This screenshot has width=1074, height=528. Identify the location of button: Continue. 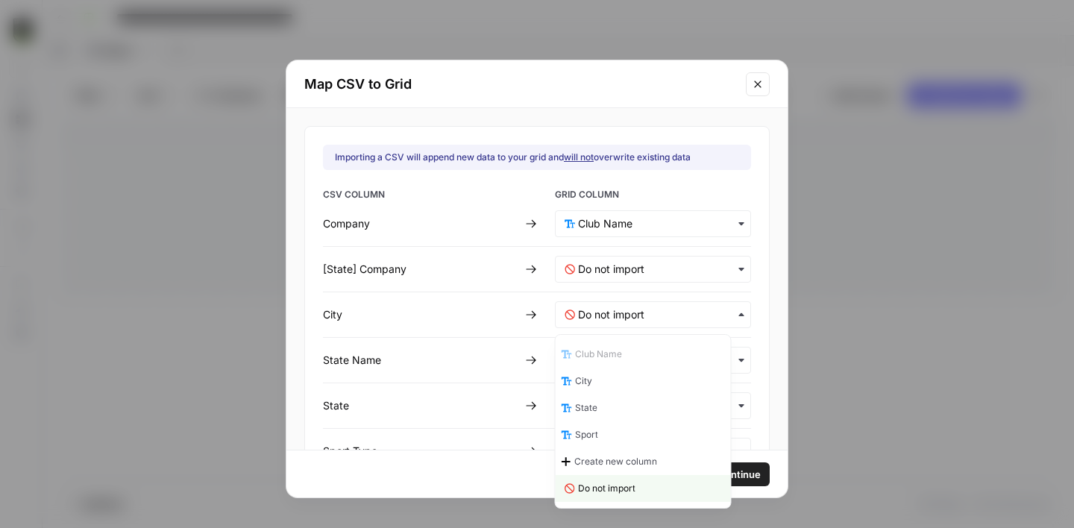
(739, 475).